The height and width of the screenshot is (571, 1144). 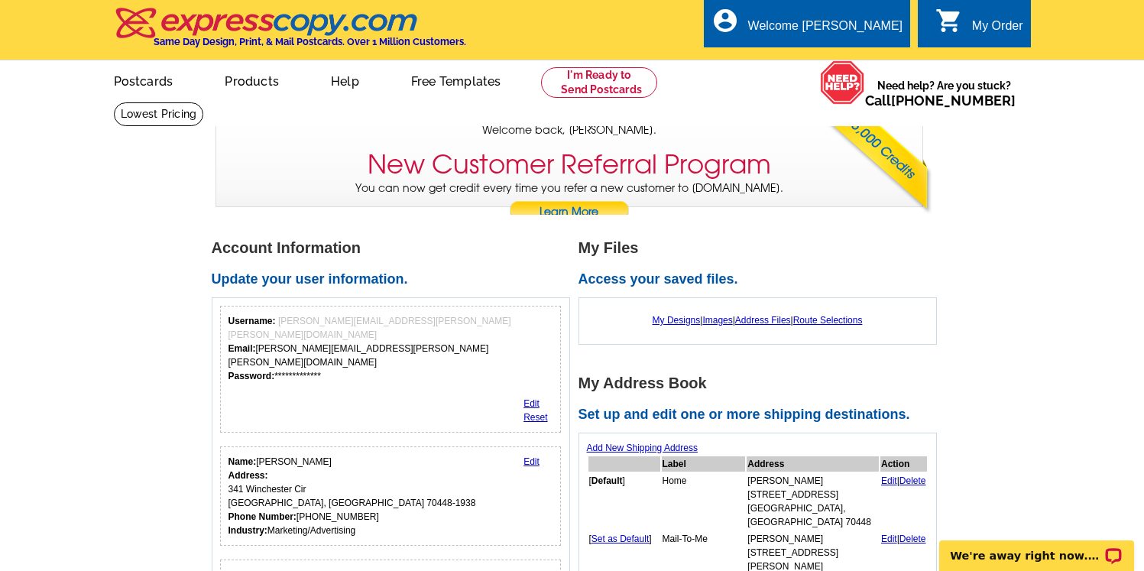 What do you see at coordinates (290, 33) in the screenshot?
I see `a: Same Day Design, Print, & Mail Postcards. Over 1 Million Customers.` at bounding box center [290, 33].